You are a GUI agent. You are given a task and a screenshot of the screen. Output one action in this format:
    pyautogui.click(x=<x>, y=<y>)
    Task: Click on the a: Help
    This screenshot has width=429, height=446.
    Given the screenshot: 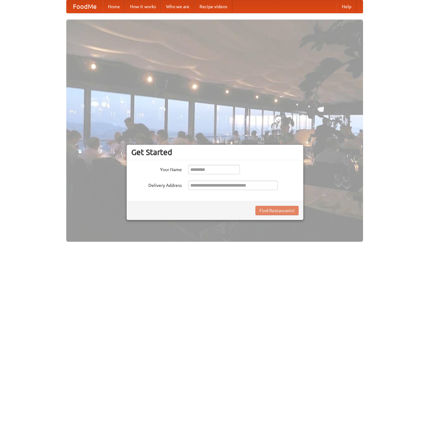 What is the action you would take?
    pyautogui.click(x=346, y=7)
    